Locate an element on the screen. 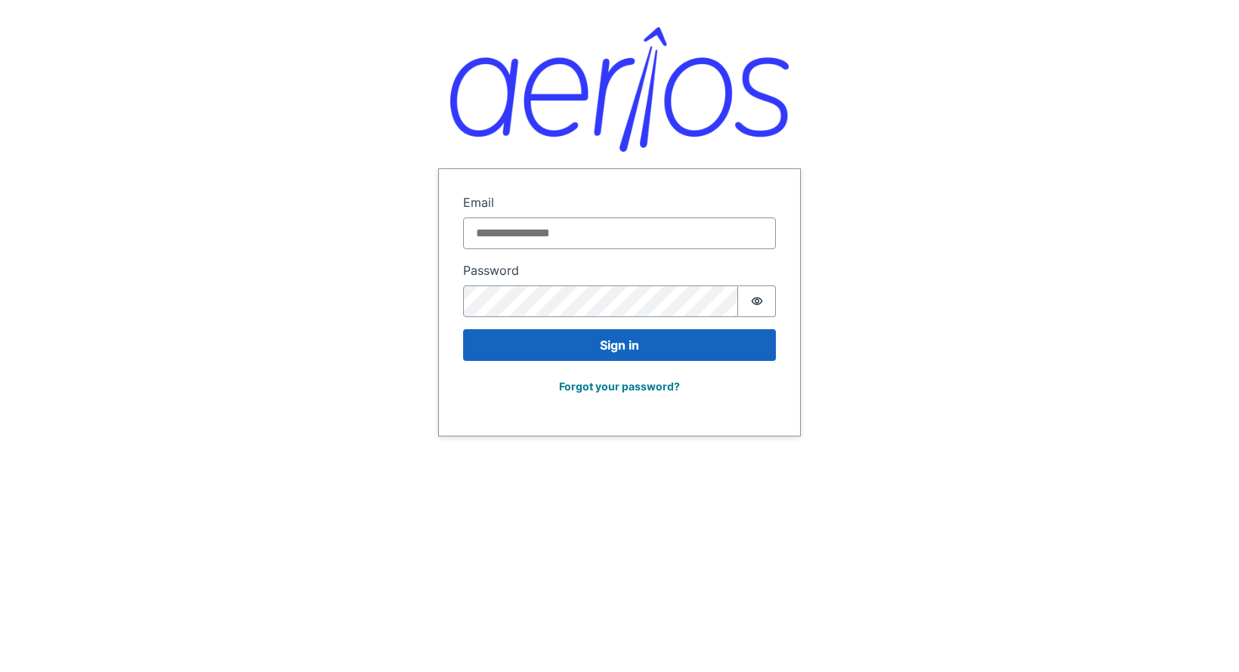 The height and width of the screenshot is (672, 1239). button: Sign in is located at coordinates (620, 345).